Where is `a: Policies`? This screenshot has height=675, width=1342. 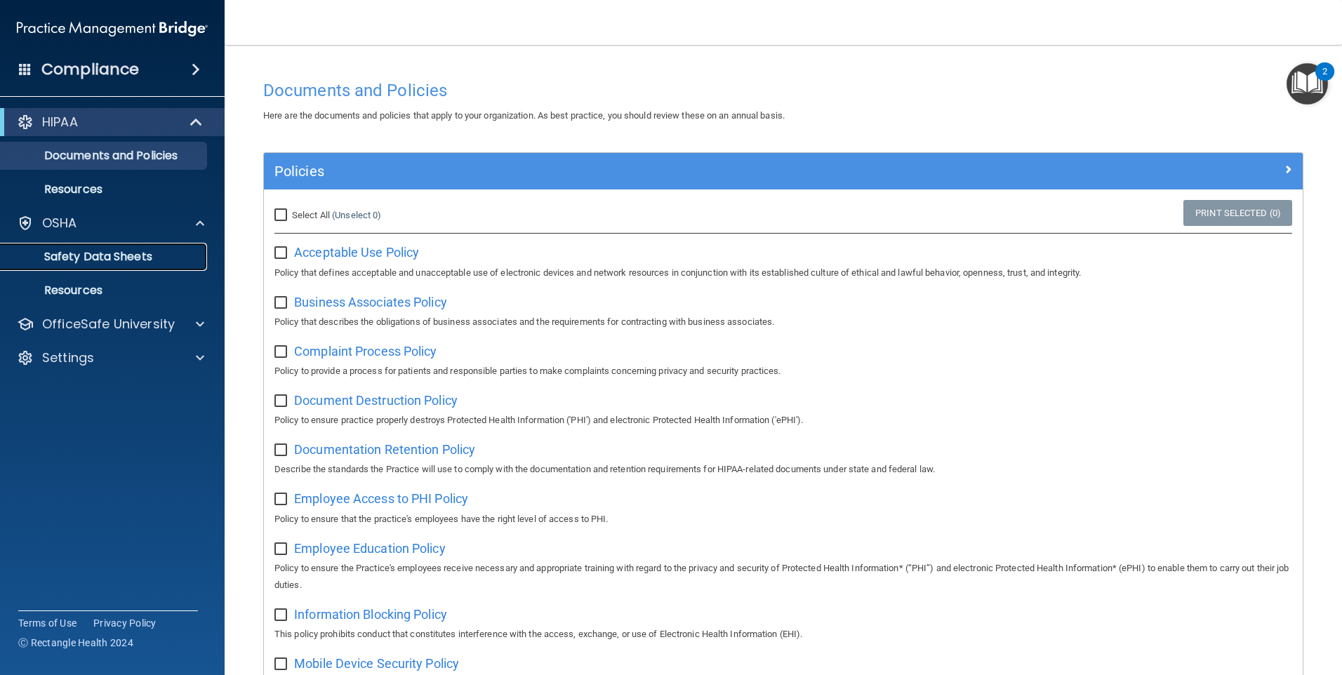
a: Policies is located at coordinates (783, 171).